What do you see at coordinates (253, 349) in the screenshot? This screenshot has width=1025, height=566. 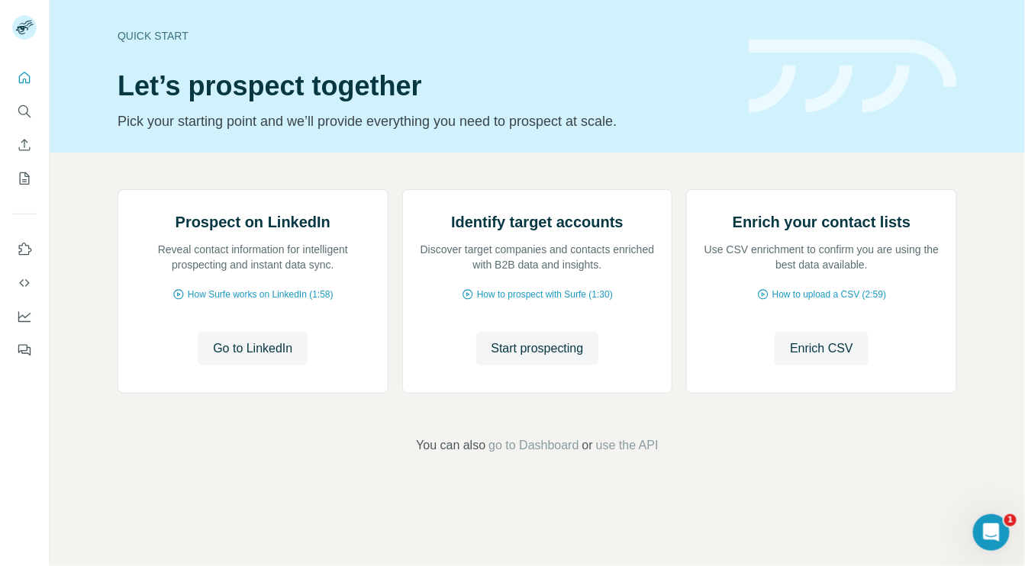 I see `span: Go to LinkedIn` at bounding box center [253, 349].